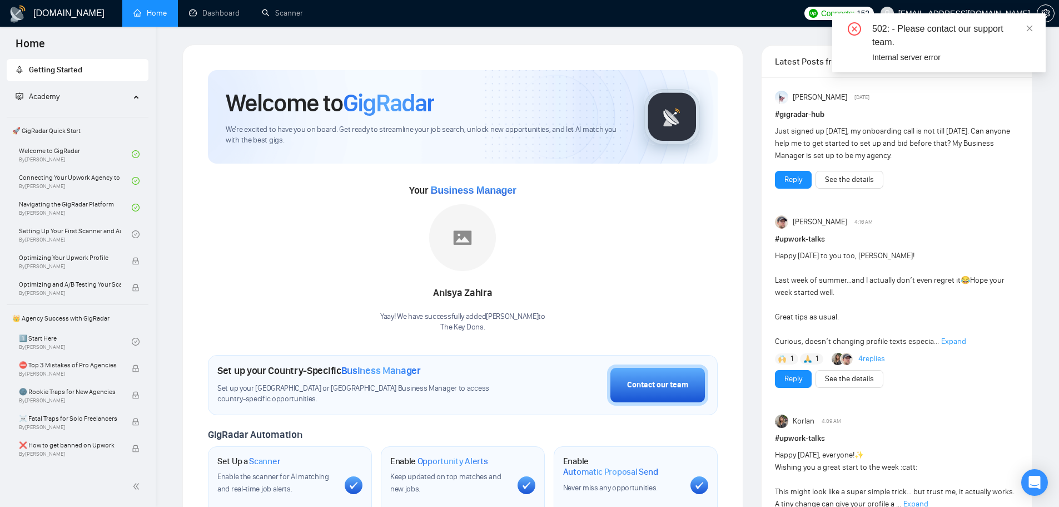  What do you see at coordinates (214, 13) in the screenshot?
I see `a: dashboardDashboard` at bounding box center [214, 13].